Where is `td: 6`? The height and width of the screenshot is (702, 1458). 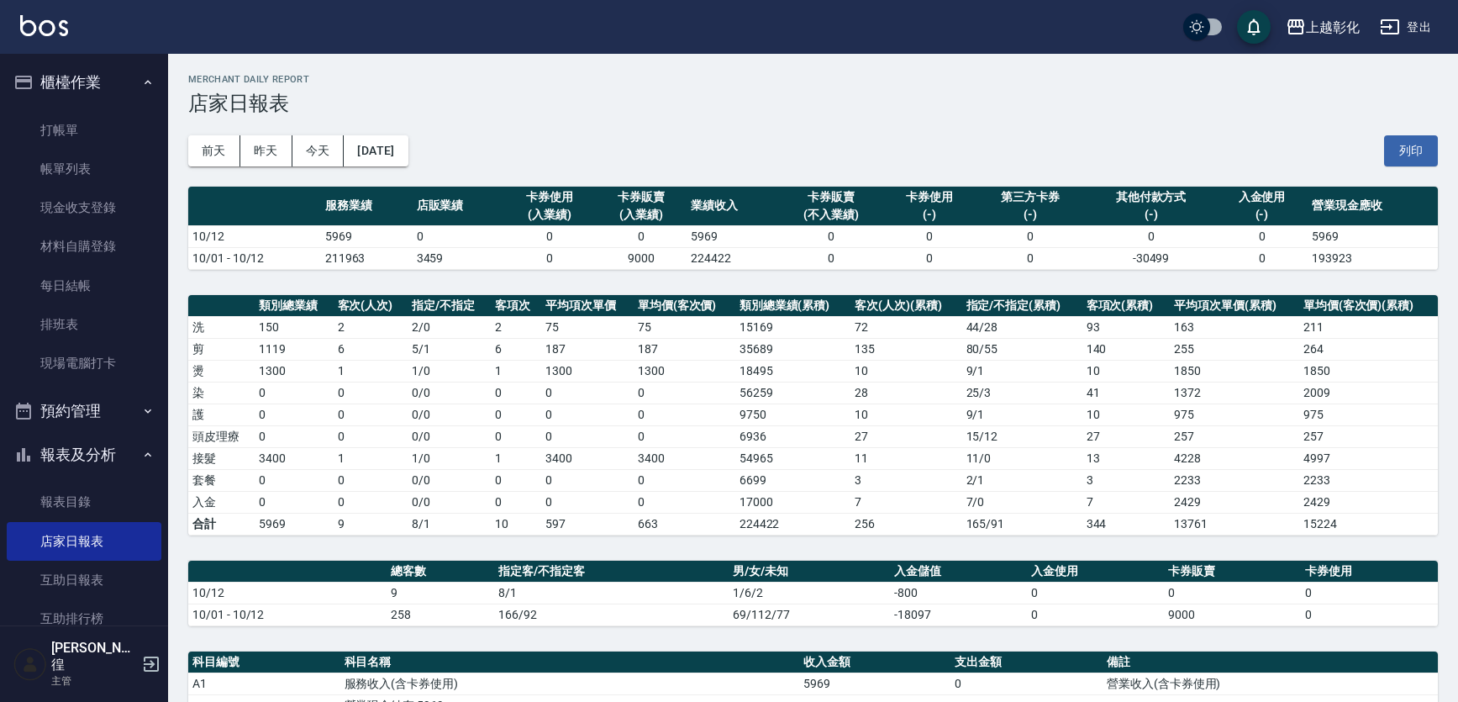 td: 6 is located at coordinates (516, 349).